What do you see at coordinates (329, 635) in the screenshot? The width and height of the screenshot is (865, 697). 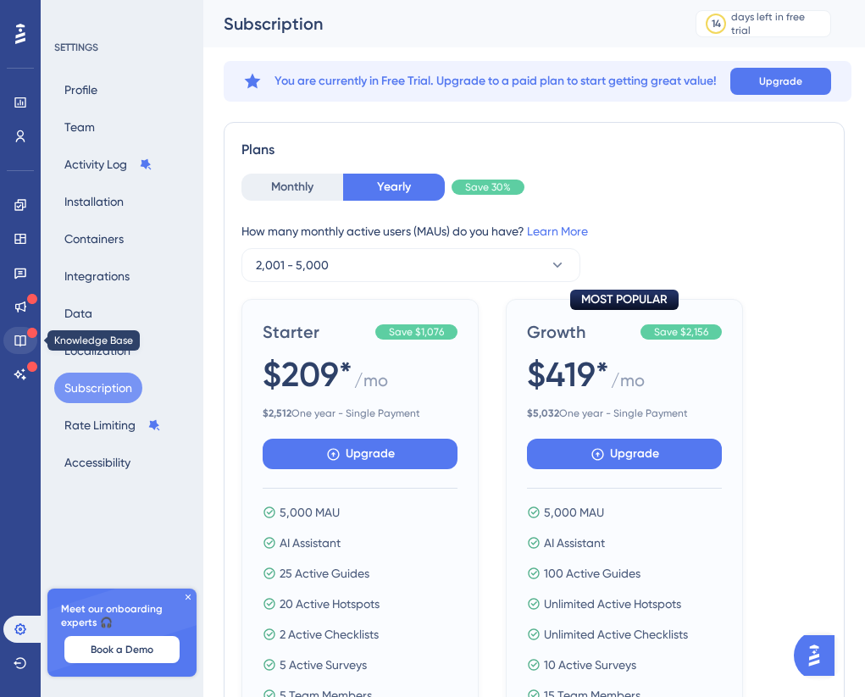 I see `span: 2 Active Checklists` at bounding box center [329, 635].